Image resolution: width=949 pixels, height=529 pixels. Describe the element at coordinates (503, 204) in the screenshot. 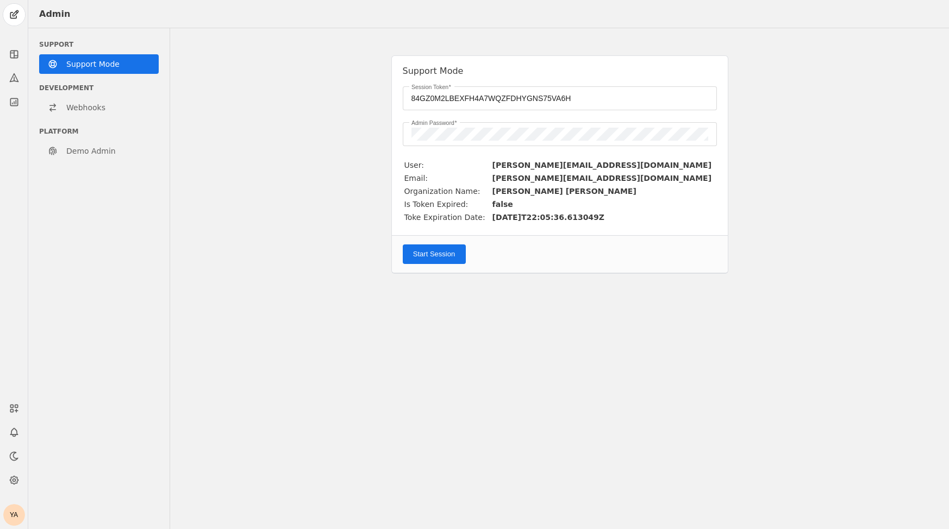

I see `strong: false` at that location.